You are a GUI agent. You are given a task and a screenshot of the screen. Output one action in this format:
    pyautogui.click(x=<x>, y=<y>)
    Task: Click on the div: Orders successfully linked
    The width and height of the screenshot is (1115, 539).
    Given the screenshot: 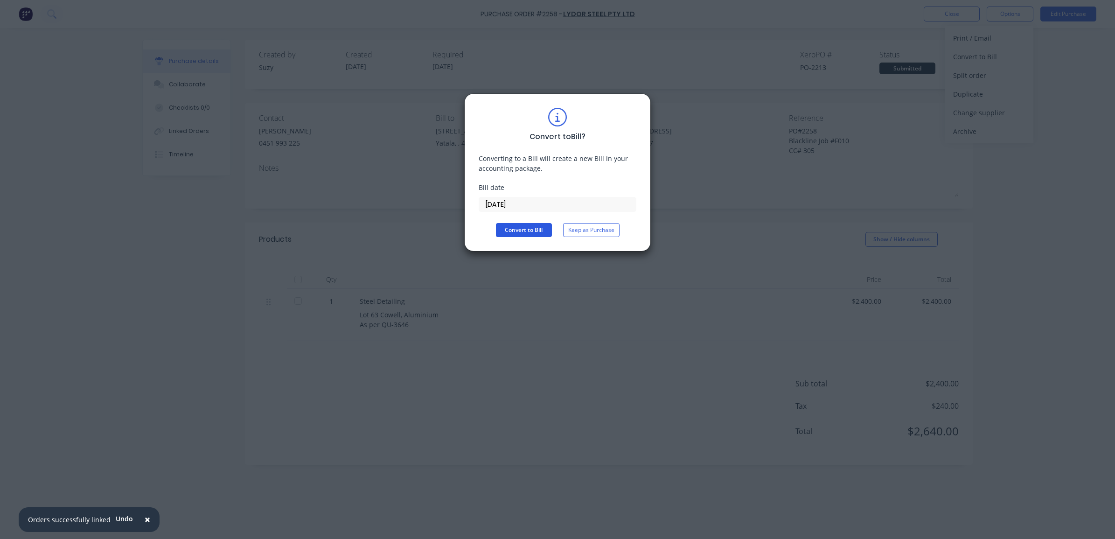 What is the action you would take?
    pyautogui.click(x=69, y=519)
    